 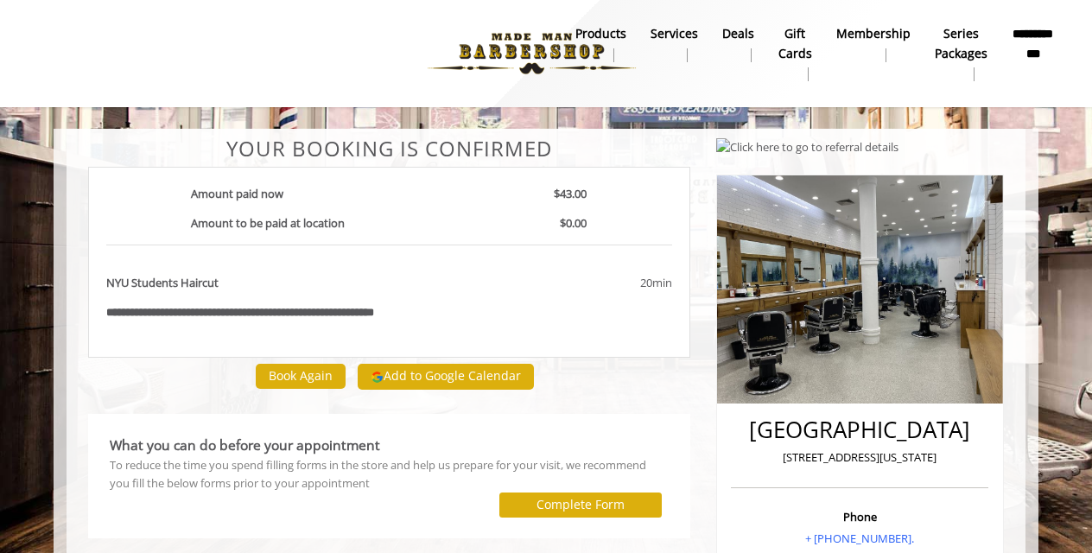 What do you see at coordinates (237, 193) in the screenshot?
I see `b: Amount paid now` at bounding box center [237, 193].